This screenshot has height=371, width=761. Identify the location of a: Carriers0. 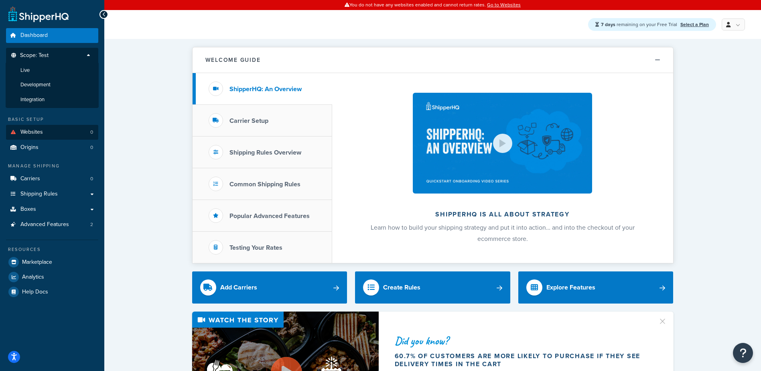
(52, 178).